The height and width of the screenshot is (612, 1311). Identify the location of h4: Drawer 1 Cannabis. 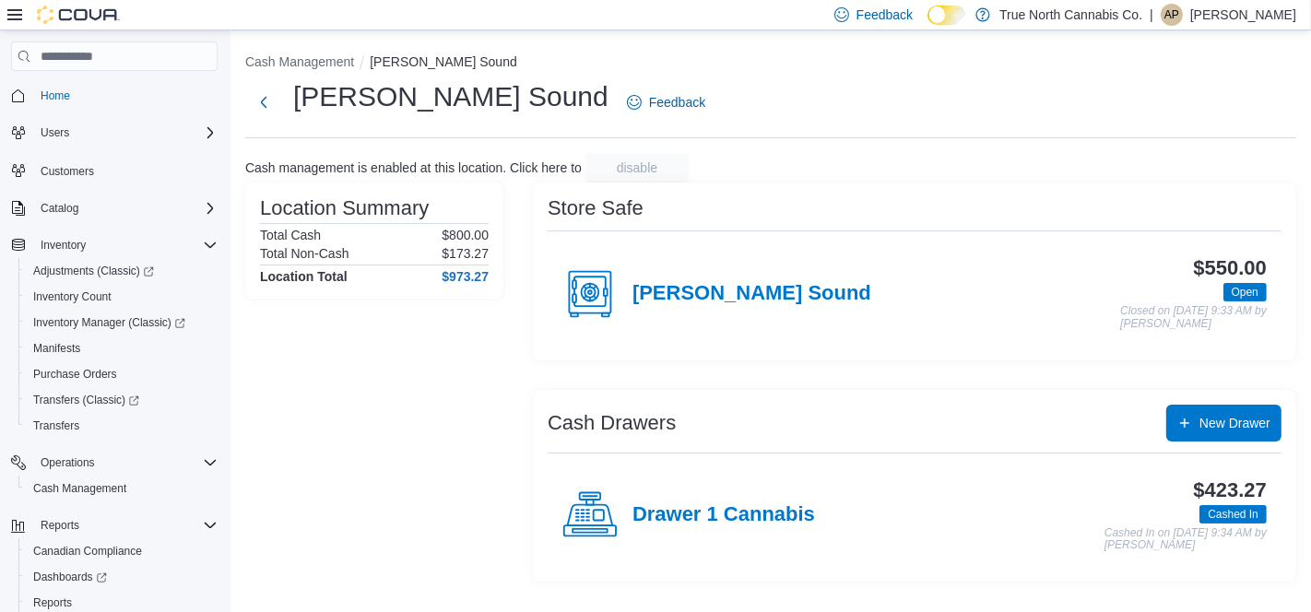
(724, 515).